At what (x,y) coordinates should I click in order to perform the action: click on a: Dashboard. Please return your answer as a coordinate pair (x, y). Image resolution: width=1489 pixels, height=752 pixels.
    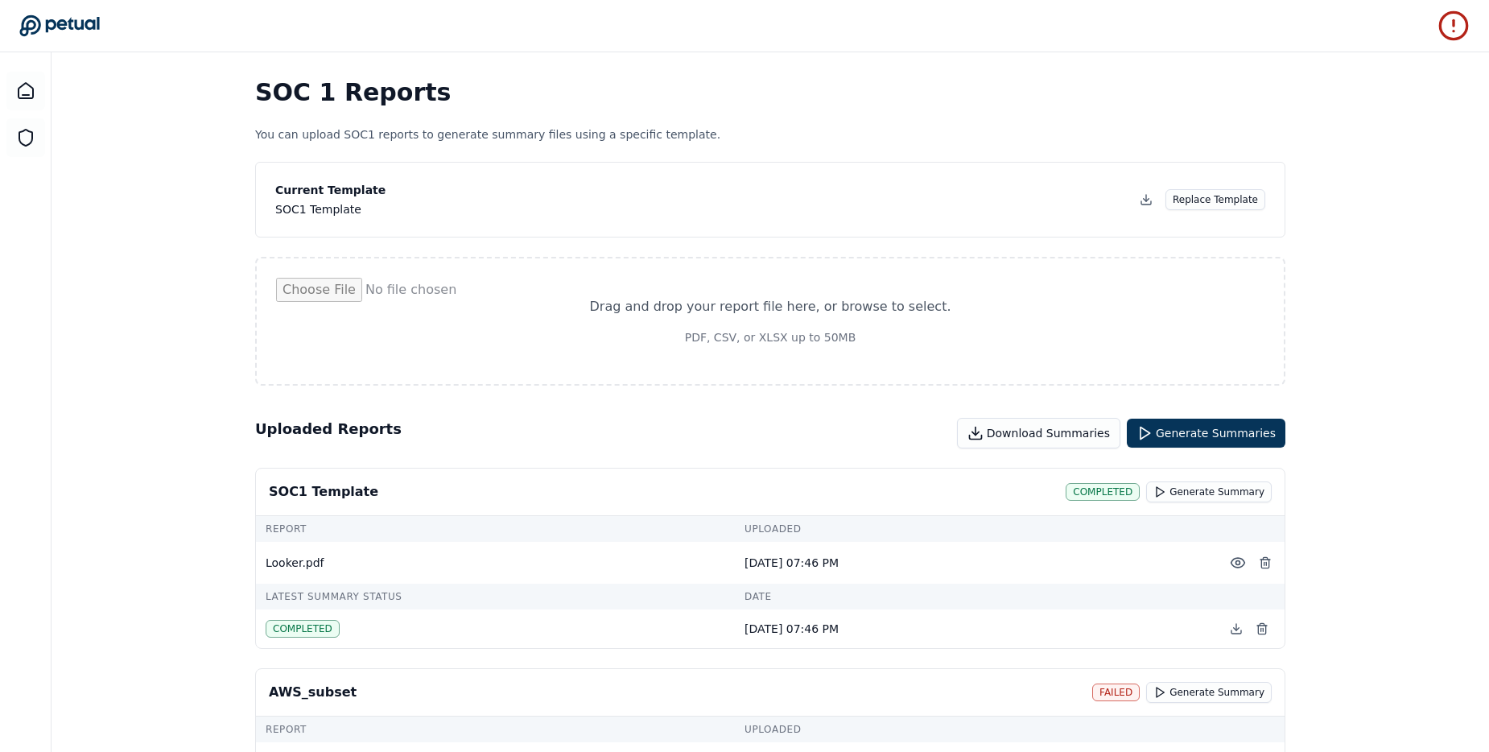
    Looking at the image, I should click on (26, 91).